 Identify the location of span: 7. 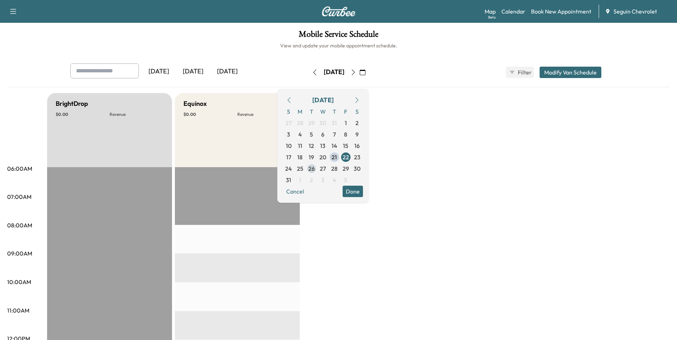
(334, 134).